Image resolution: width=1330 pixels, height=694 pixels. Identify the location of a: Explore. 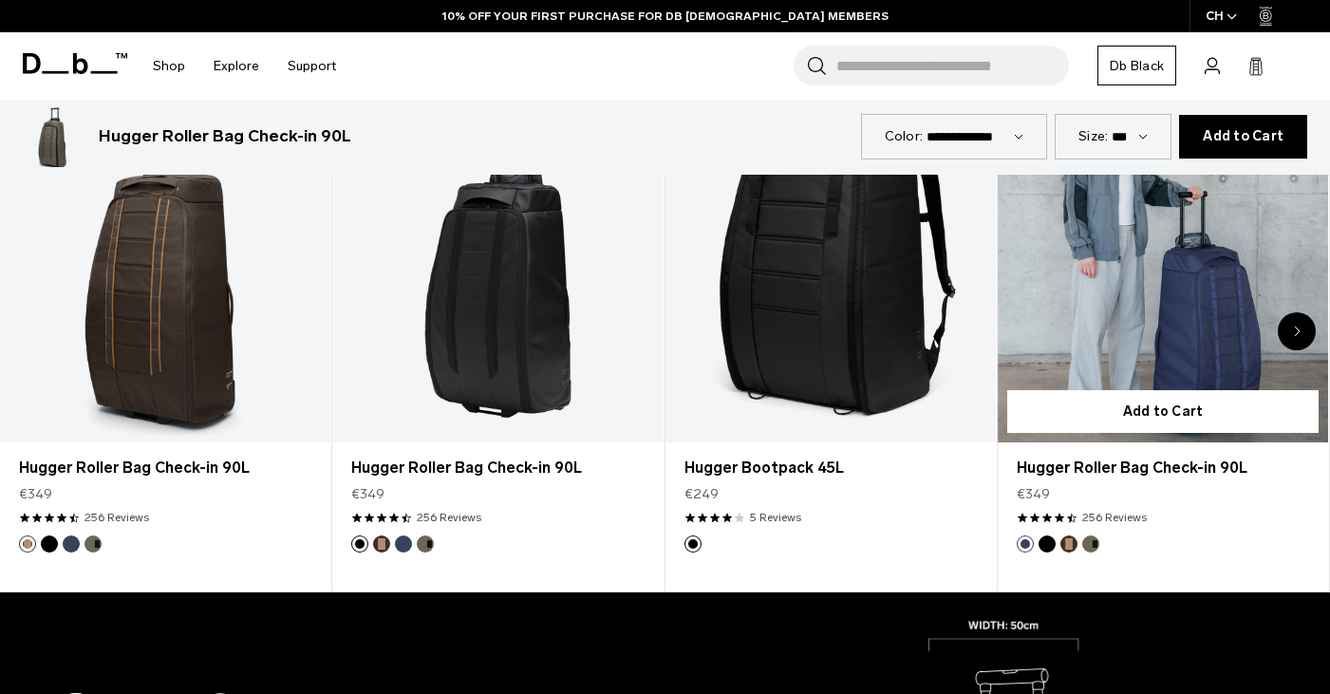
(236, 65).